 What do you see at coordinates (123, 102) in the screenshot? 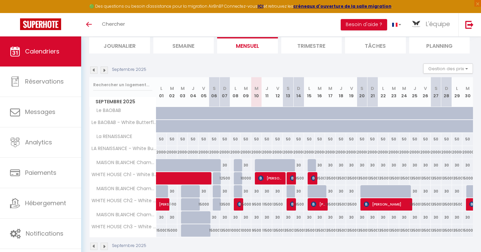
I see `span: Septembre 2025` at bounding box center [123, 102].